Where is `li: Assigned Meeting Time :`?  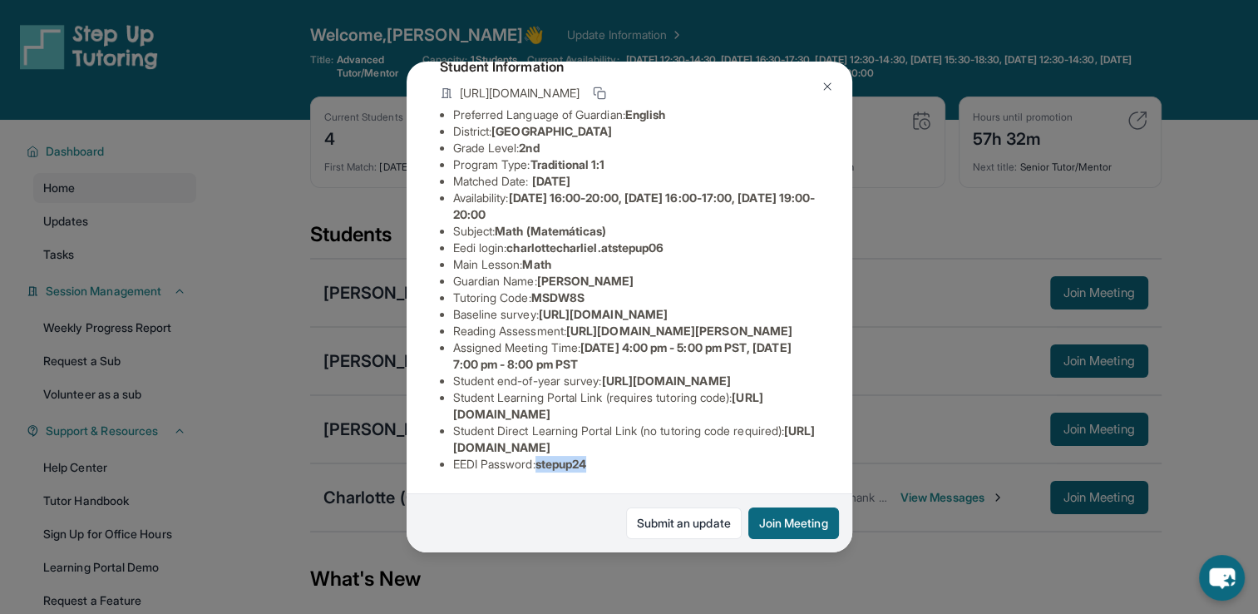 li: Assigned Meeting Time : is located at coordinates (636, 356).